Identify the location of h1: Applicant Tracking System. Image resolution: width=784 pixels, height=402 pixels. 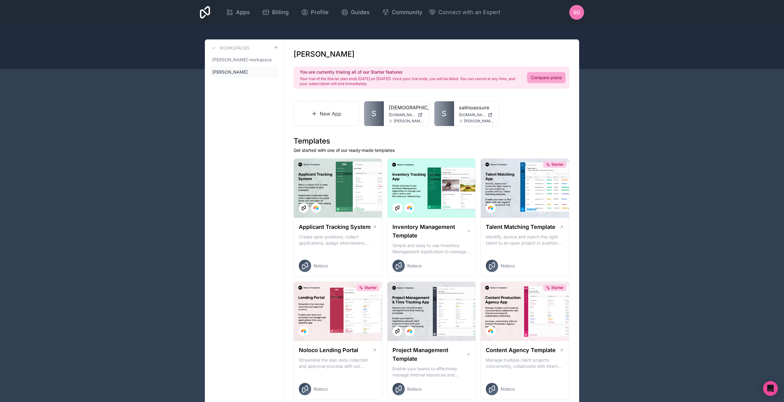
(335, 227).